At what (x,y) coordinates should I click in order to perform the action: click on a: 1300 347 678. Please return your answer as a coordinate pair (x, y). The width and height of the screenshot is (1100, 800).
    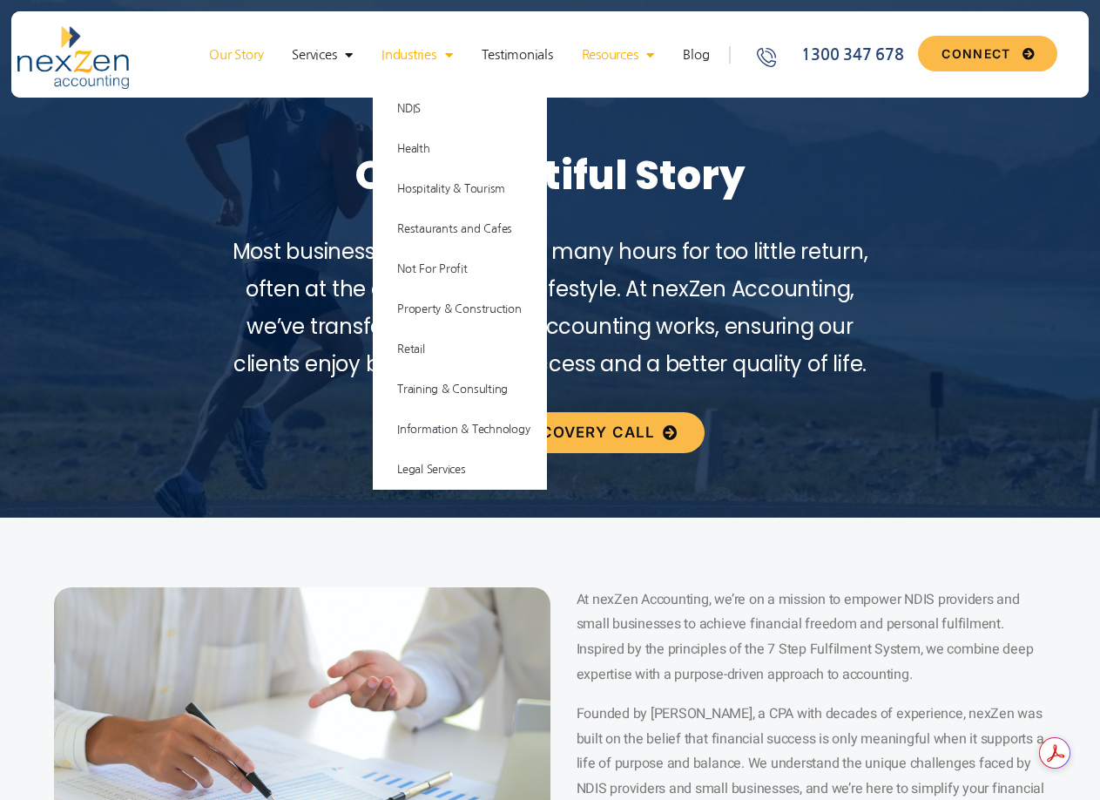
    Looking at the image, I should click on (836, 55).